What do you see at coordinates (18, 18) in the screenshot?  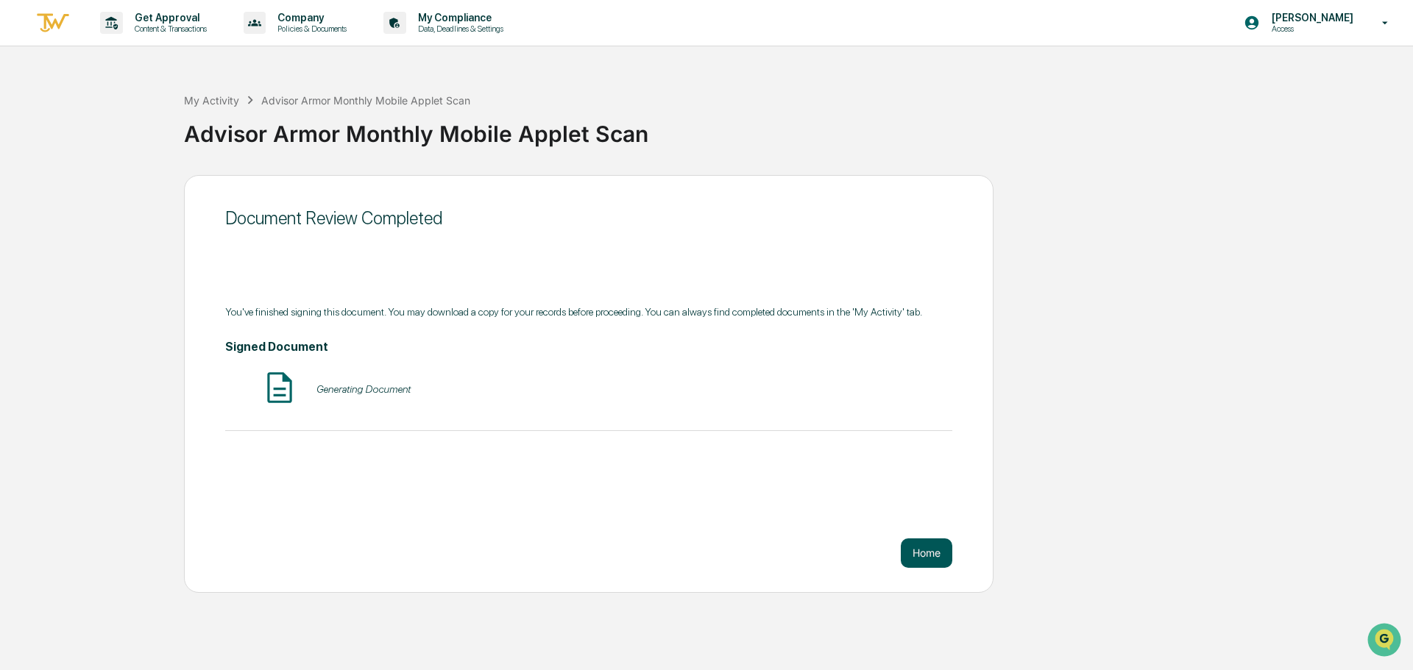 I see `button: Open customer support` at bounding box center [18, 18].